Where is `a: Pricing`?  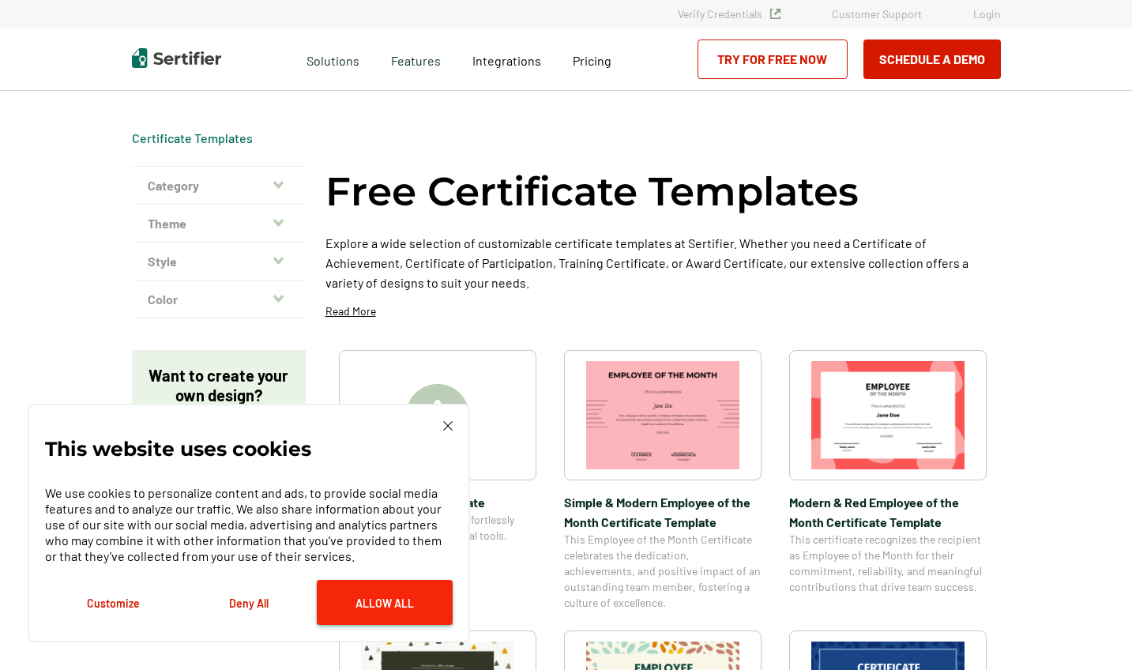
a: Pricing is located at coordinates (591, 58).